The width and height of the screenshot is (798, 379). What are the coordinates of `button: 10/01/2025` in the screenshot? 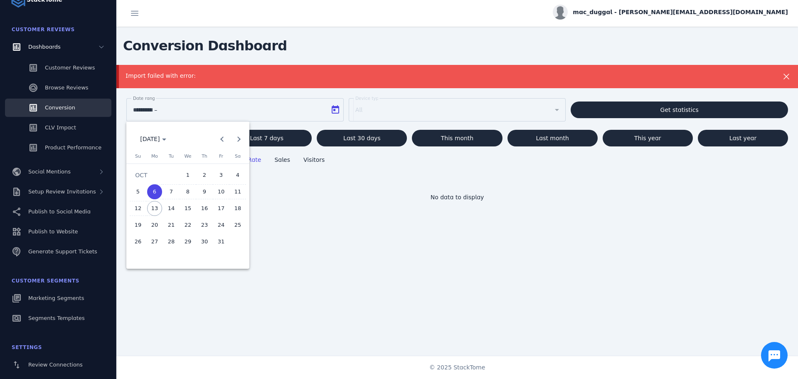 It's located at (188, 175).